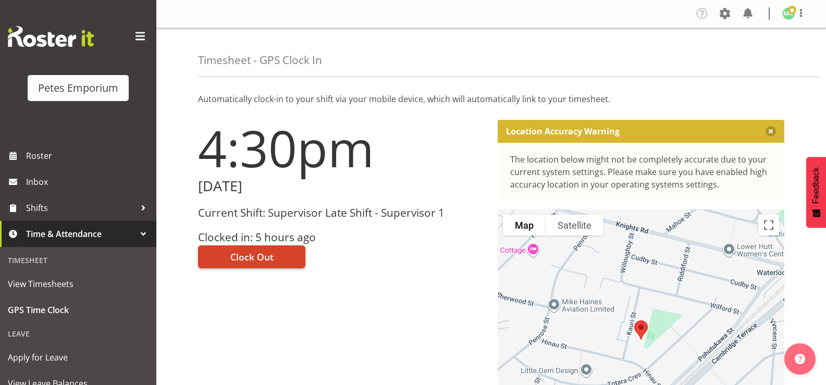 This screenshot has width=826, height=385. Describe the element at coordinates (769, 225) in the screenshot. I see `button: Toggle fullscreen view` at that location.